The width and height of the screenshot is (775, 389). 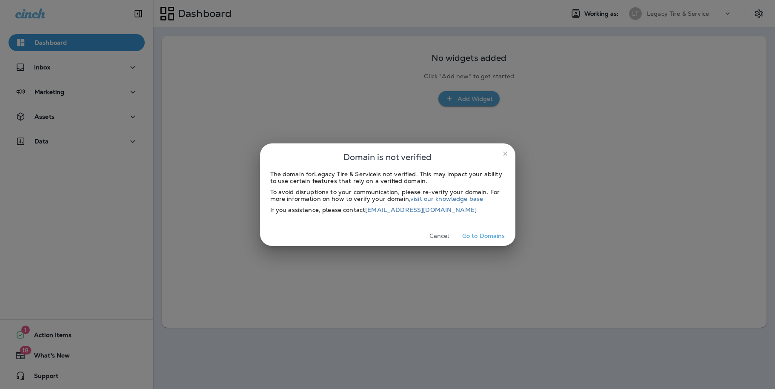 I want to click on button: close, so click(x=505, y=154).